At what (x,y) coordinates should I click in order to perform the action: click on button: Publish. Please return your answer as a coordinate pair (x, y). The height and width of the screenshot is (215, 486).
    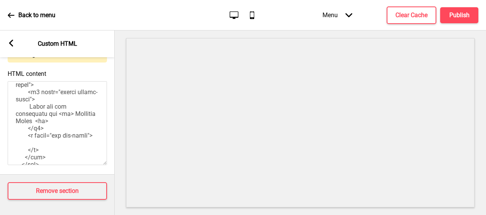
    Looking at the image, I should click on (459, 15).